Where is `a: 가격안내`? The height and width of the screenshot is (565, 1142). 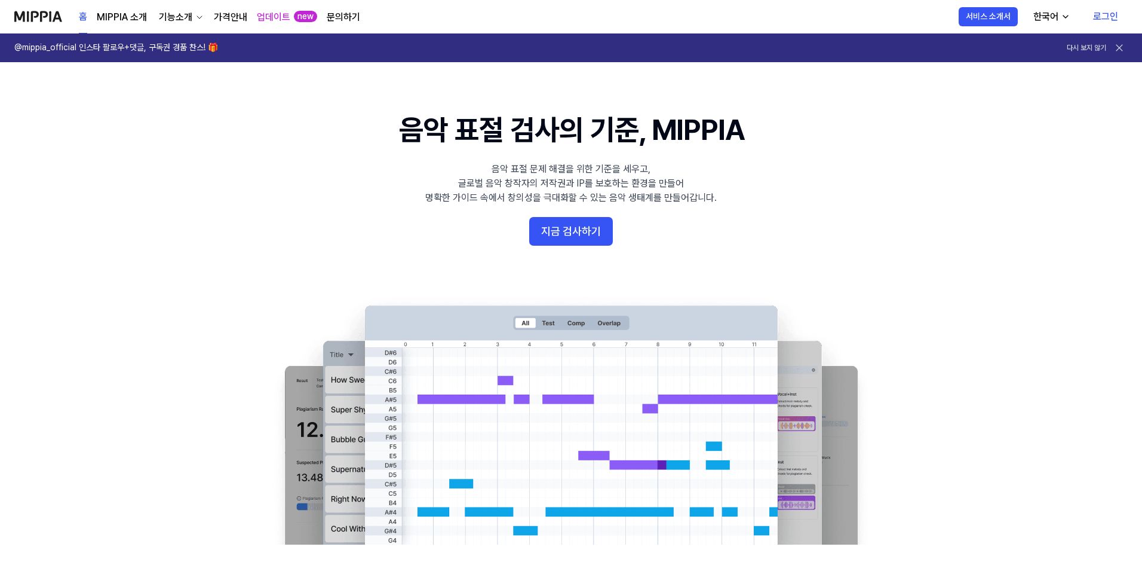 a: 가격안내 is located at coordinates (231, 17).